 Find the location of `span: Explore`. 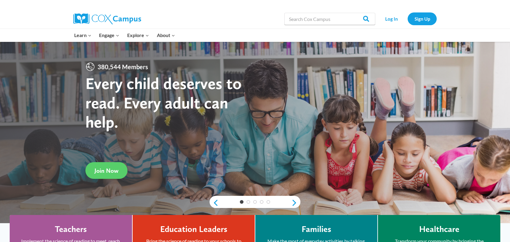

span: Explore is located at coordinates (138, 35).